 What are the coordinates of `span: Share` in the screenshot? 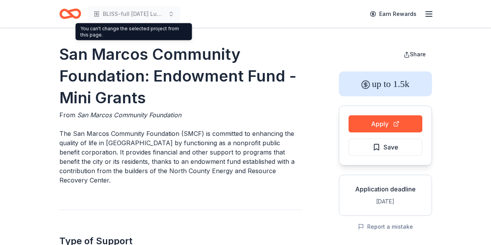 It's located at (417, 54).